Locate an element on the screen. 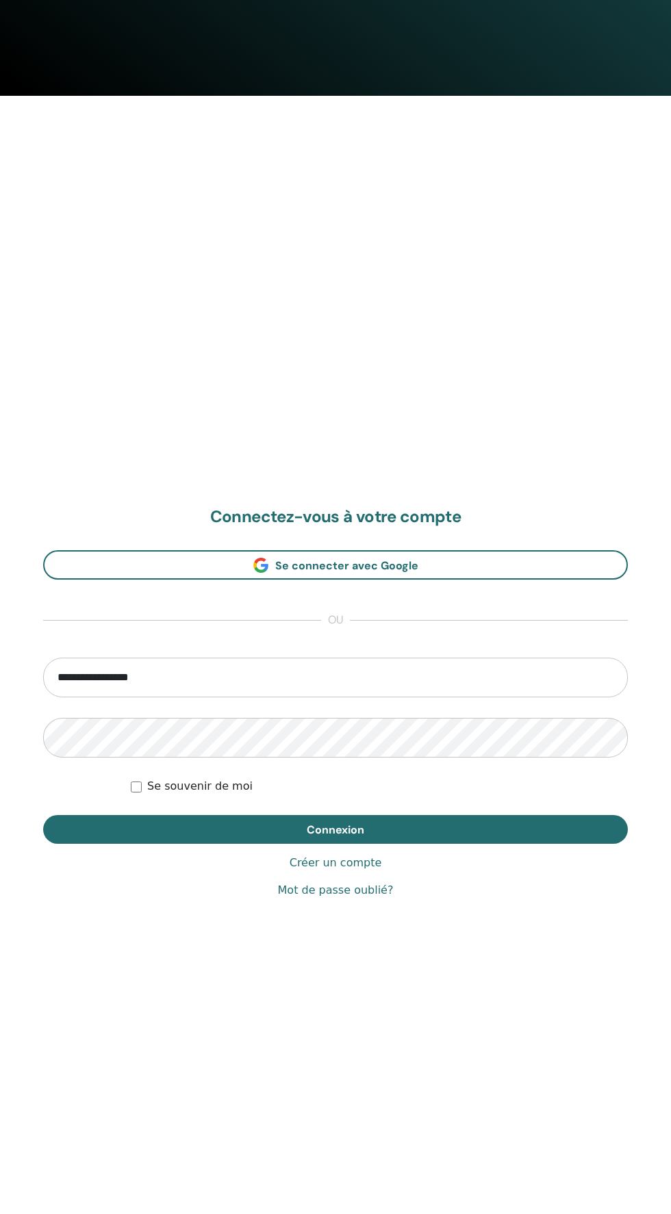  a: Se connecter avec Google is located at coordinates (335, 565).